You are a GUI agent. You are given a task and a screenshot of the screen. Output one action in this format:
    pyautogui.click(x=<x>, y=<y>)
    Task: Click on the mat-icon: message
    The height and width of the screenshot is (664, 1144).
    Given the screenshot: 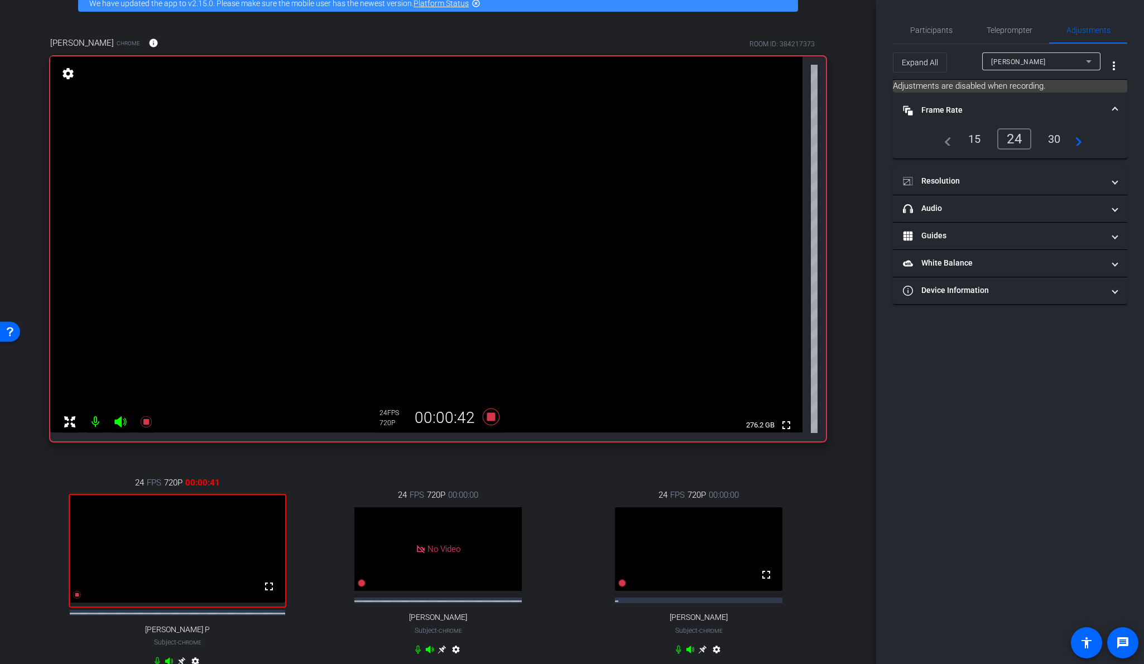 What is the action you would take?
    pyautogui.click(x=1123, y=643)
    